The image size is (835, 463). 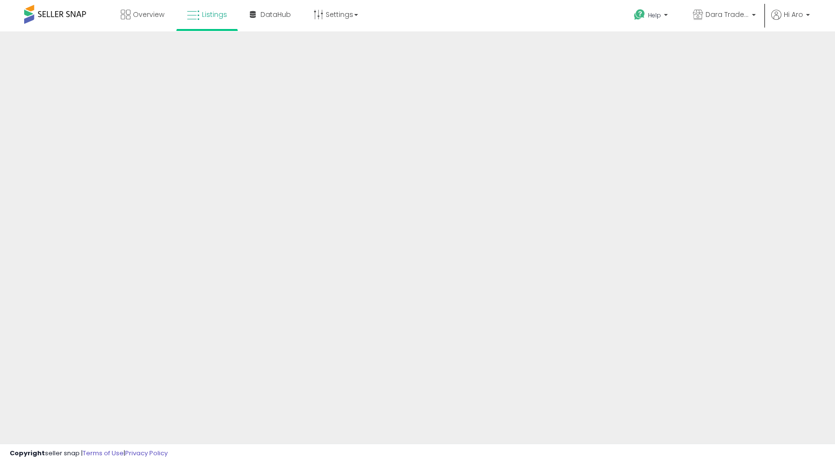 I want to click on span: Listings, so click(x=214, y=14).